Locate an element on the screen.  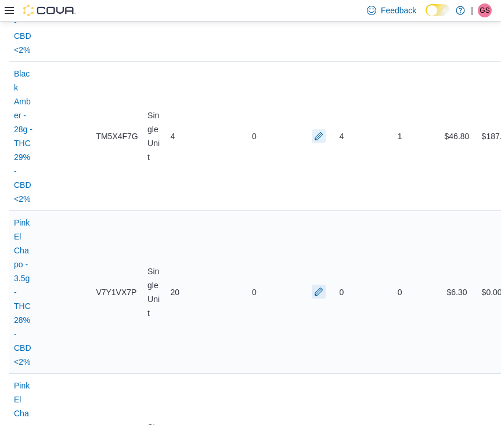
span: Dark Mode is located at coordinates (425, 16).